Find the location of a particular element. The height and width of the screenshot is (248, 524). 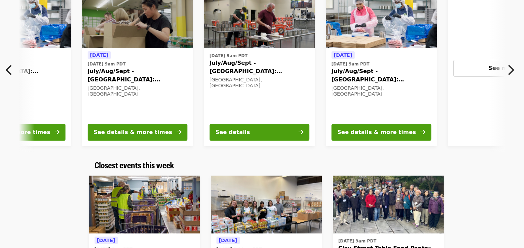

img: Clay Street Table Food Pantry- Free Food Market organized by Oregon Food Bank is located at coordinates (389, 205).